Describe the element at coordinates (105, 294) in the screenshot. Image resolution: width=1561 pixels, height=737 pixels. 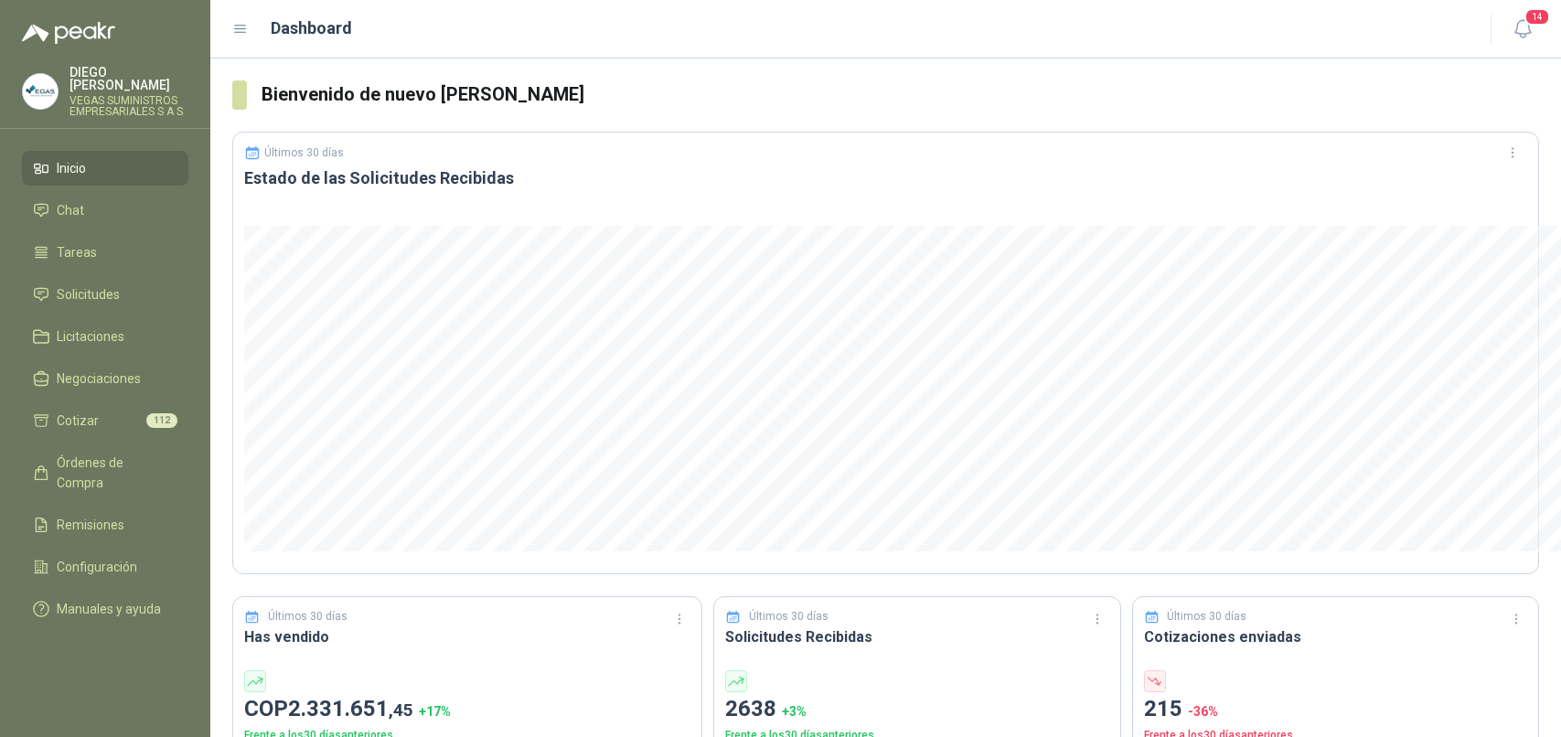
I see `a: Solicitudes` at that location.